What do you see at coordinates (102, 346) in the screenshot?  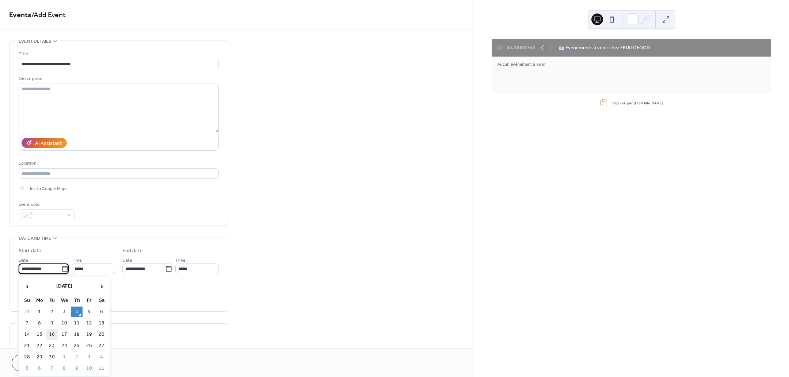 I see `td: 27` at bounding box center [102, 346].